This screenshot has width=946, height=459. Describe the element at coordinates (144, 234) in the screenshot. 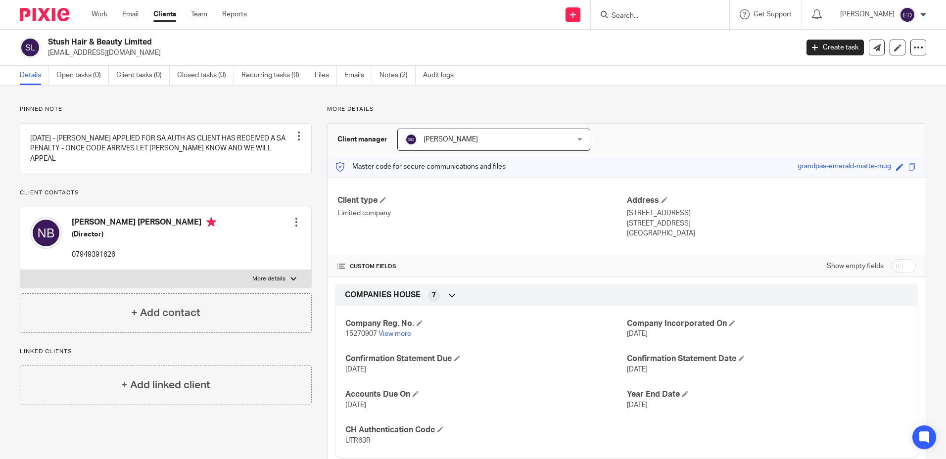

I see `h5: (Director)` at that location.